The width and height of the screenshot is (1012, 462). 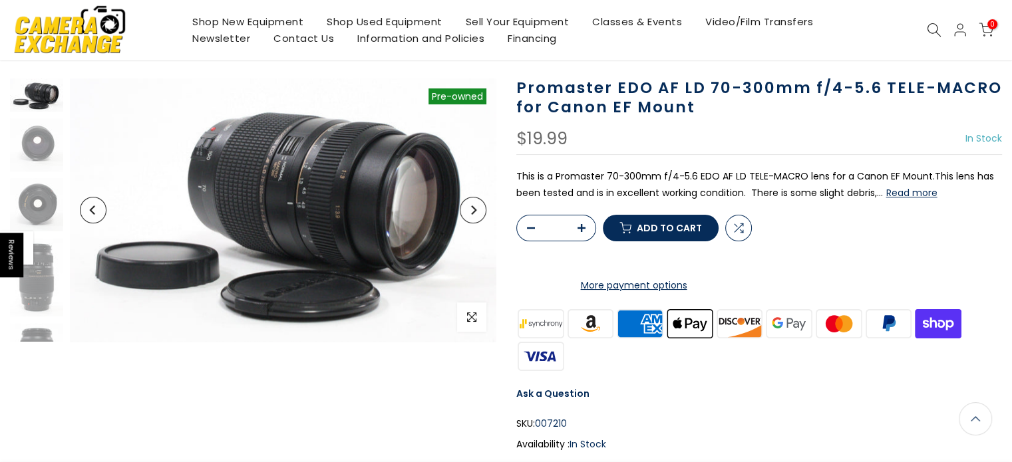 What do you see at coordinates (222, 38) in the screenshot?
I see `a: Newsletter` at bounding box center [222, 38].